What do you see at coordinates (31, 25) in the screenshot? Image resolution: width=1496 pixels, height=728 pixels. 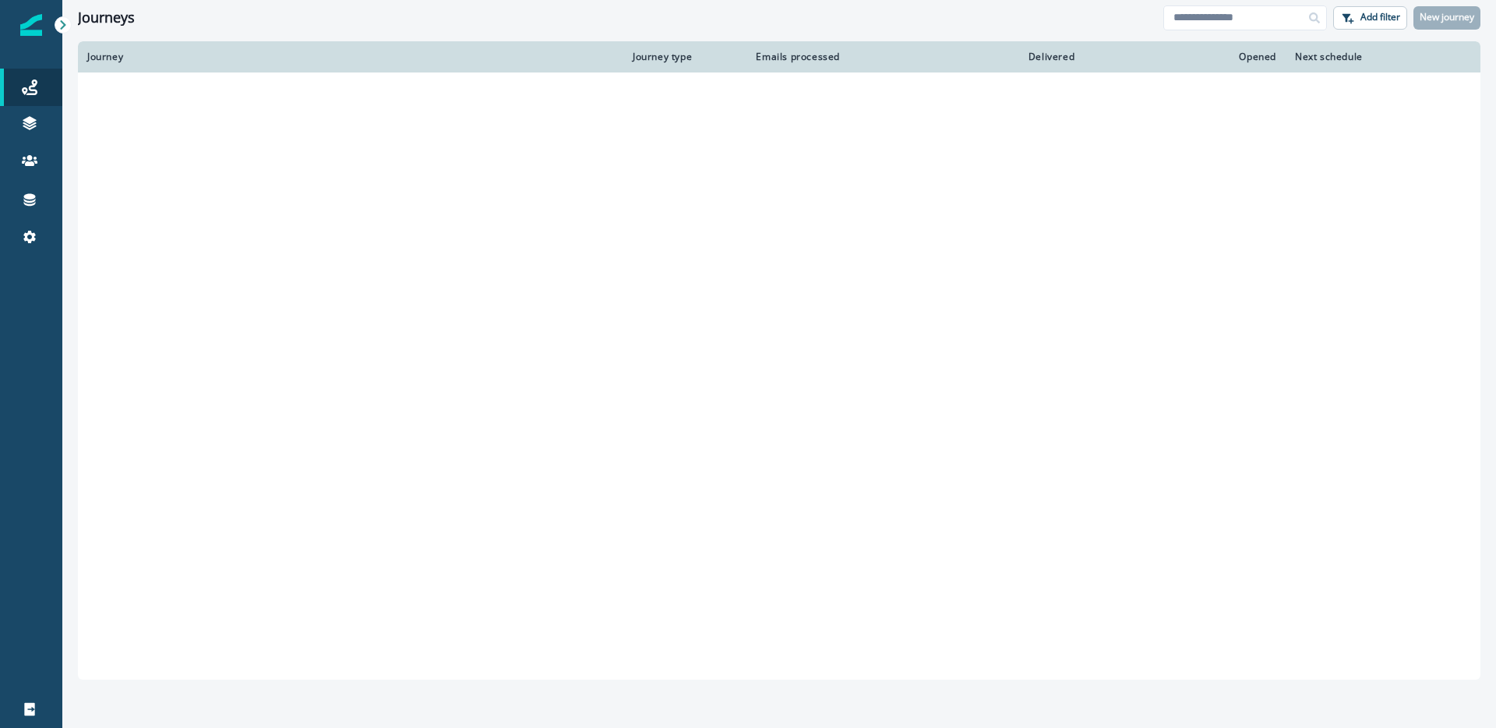 I see `img: Inflection` at bounding box center [31, 25].